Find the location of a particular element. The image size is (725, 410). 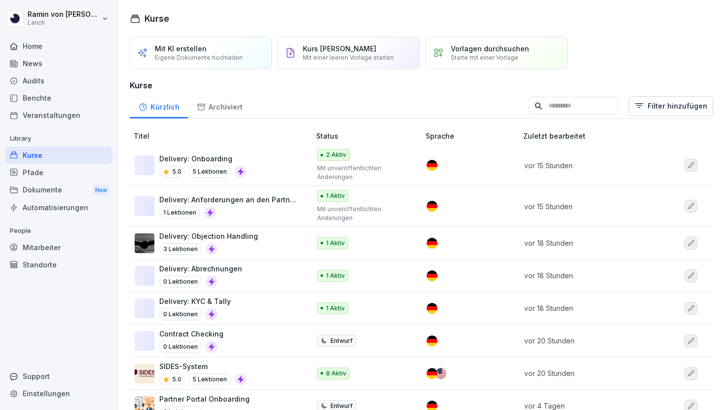

p: Delivery: Anforderungen an den Partner (Hygiene und co.) is located at coordinates (230, 199).